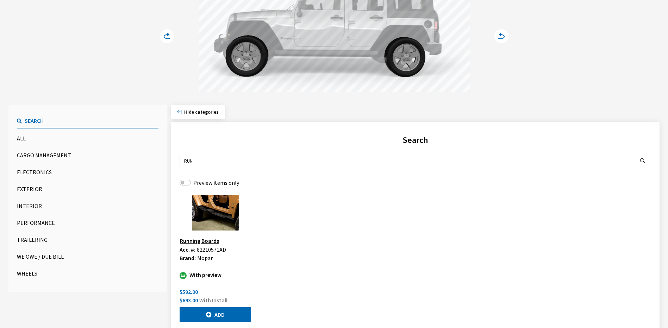 The image size is (668, 328). I want to click on span: 82210571AD, so click(211, 250).